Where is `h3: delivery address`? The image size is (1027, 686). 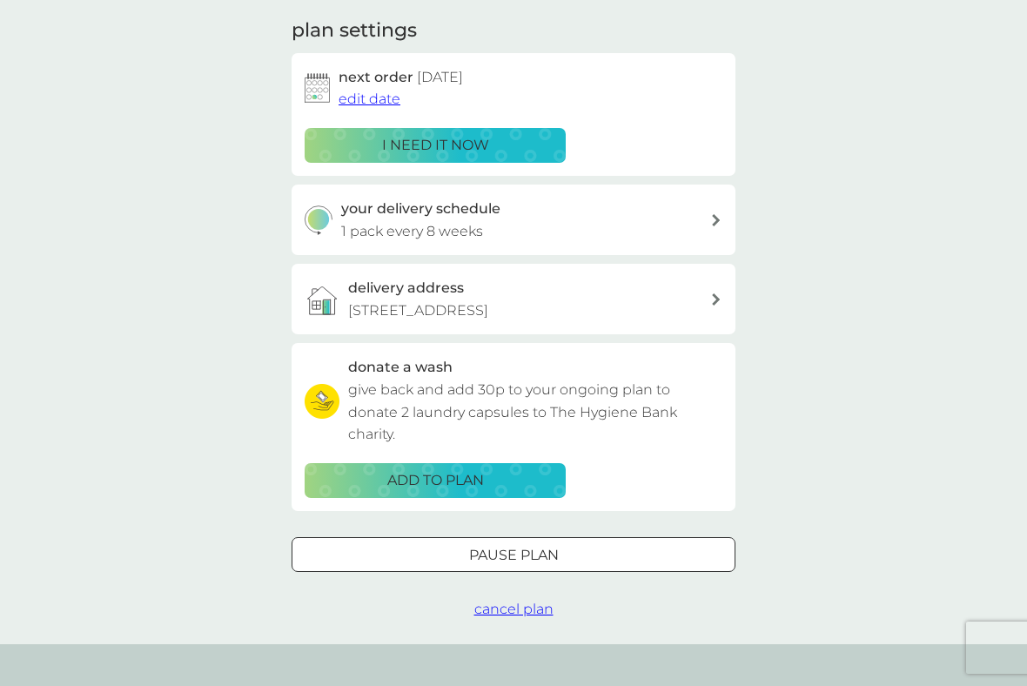 h3: delivery address is located at coordinates (406, 288).